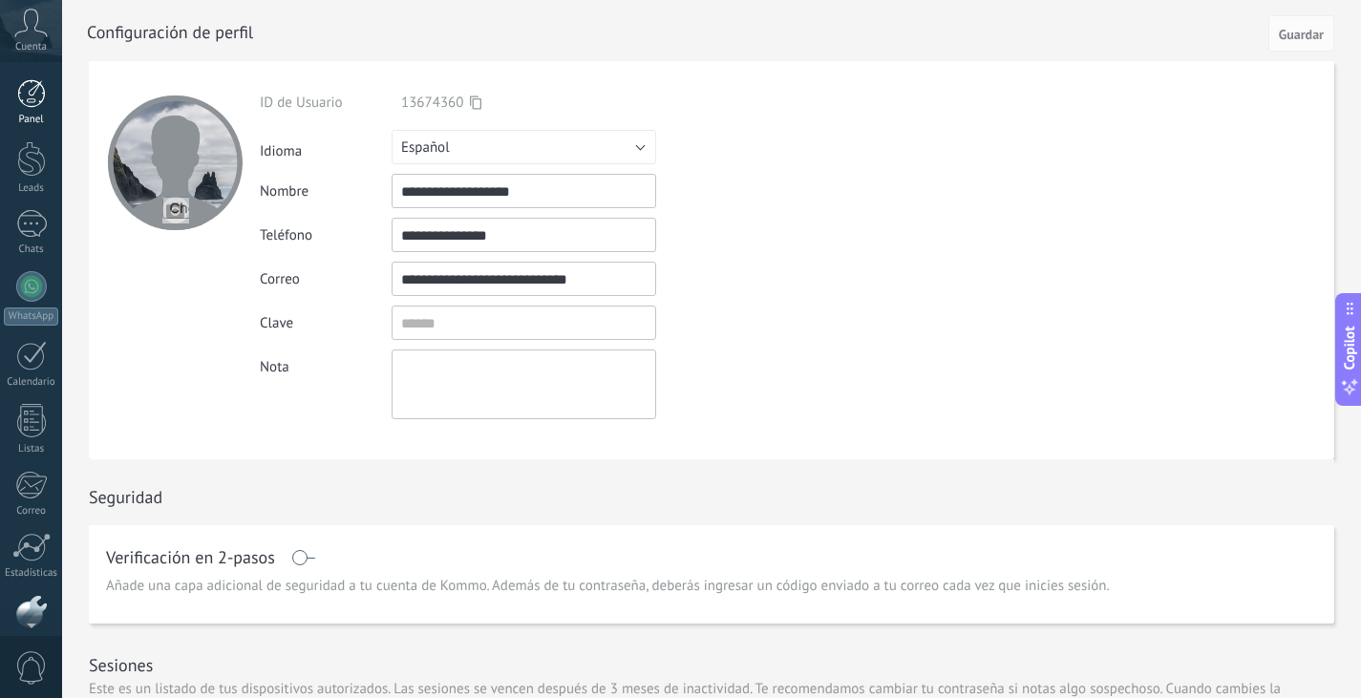 The width and height of the screenshot is (1361, 698). Describe the element at coordinates (425, 147) in the screenshot. I see `span: Español` at that location.